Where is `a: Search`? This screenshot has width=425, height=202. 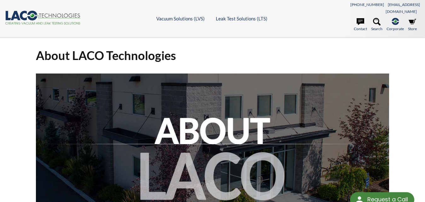 a: Search is located at coordinates (377, 25).